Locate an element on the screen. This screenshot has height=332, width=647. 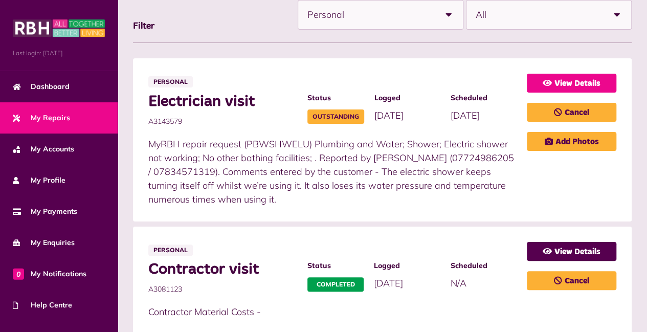
span: 0 is located at coordinates (18, 273).